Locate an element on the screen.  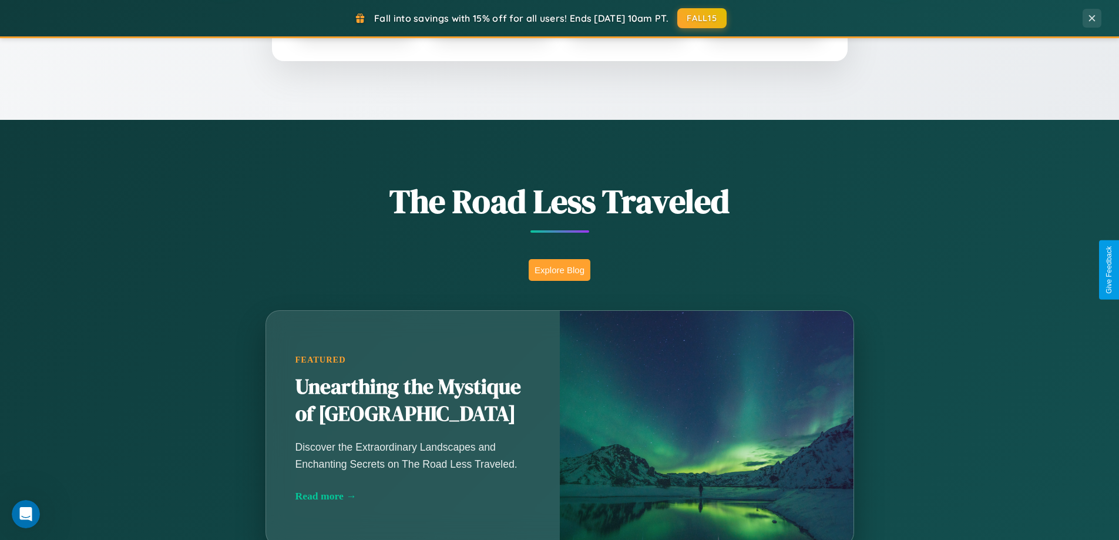
div: Featured is located at coordinates (413, 360).